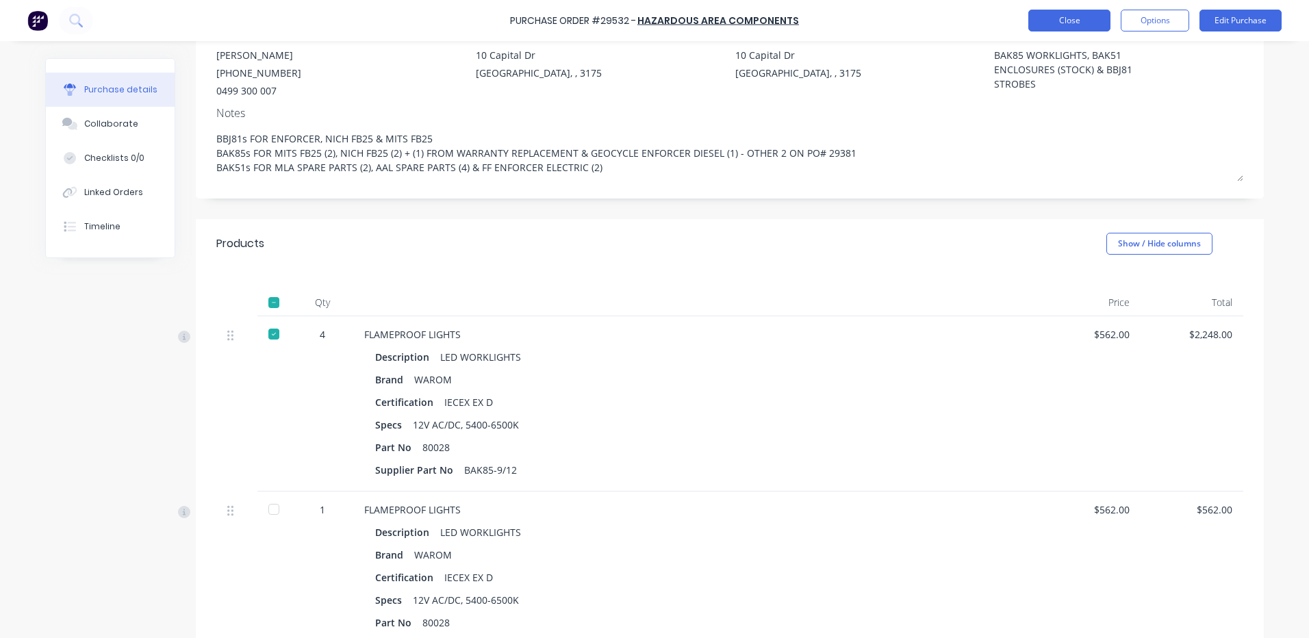  Describe the element at coordinates (1069, 21) in the screenshot. I see `button: Close` at that location.